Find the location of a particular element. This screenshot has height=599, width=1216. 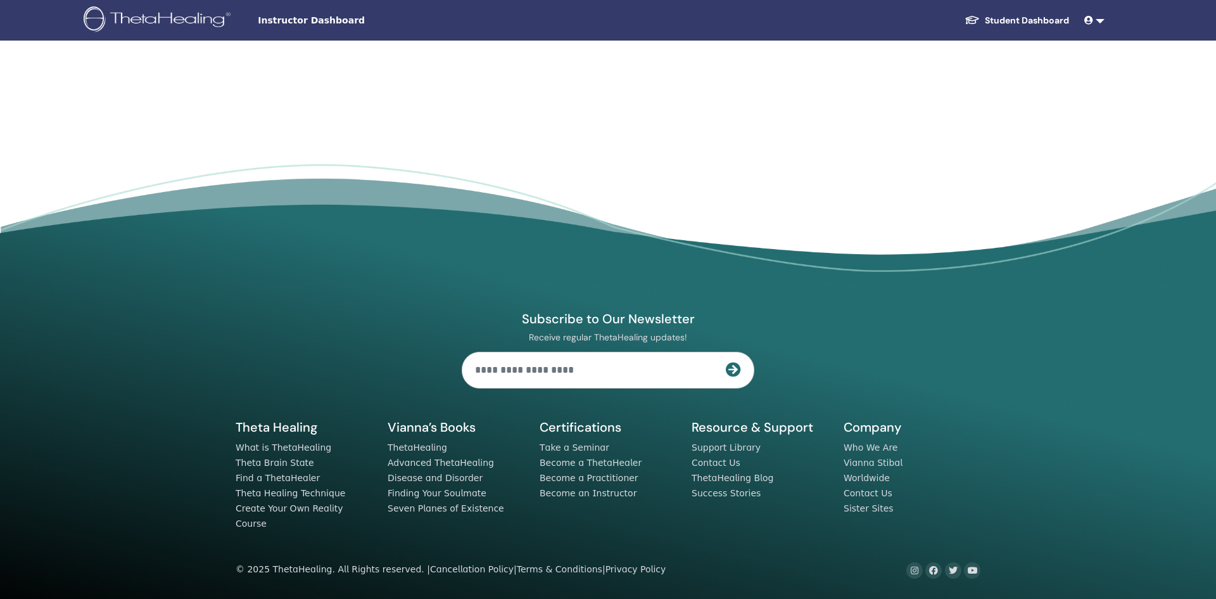

a: Seven Planes of Existence is located at coordinates (446, 508).